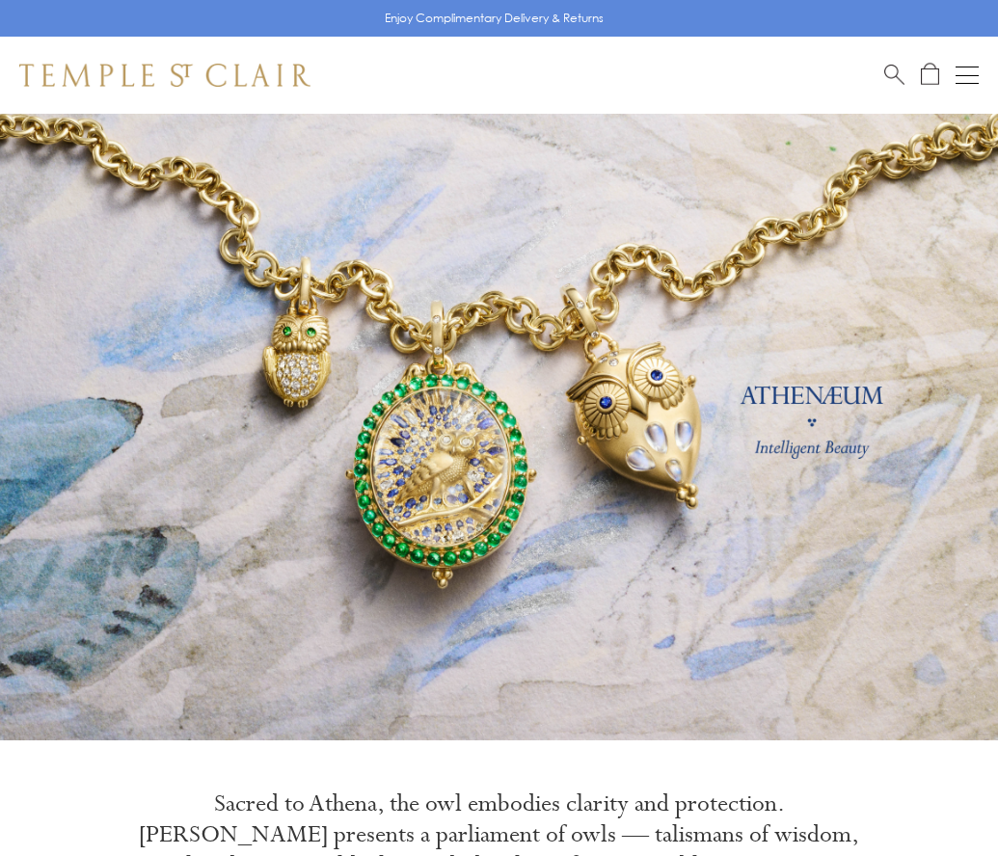  I want to click on a: Search, so click(894, 74).